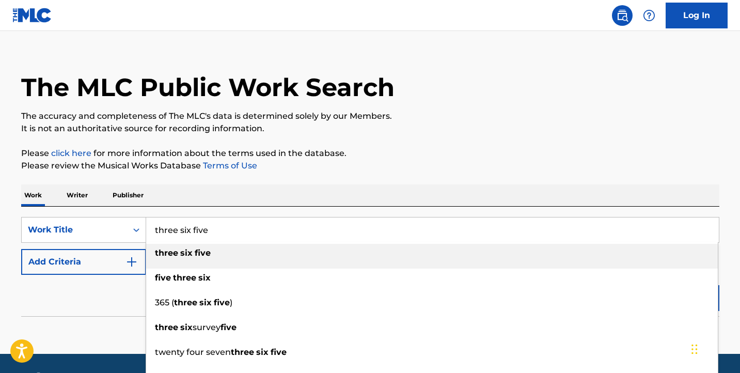 The image size is (740, 373). What do you see at coordinates (71, 153) in the screenshot?
I see `a: click here` at bounding box center [71, 153].